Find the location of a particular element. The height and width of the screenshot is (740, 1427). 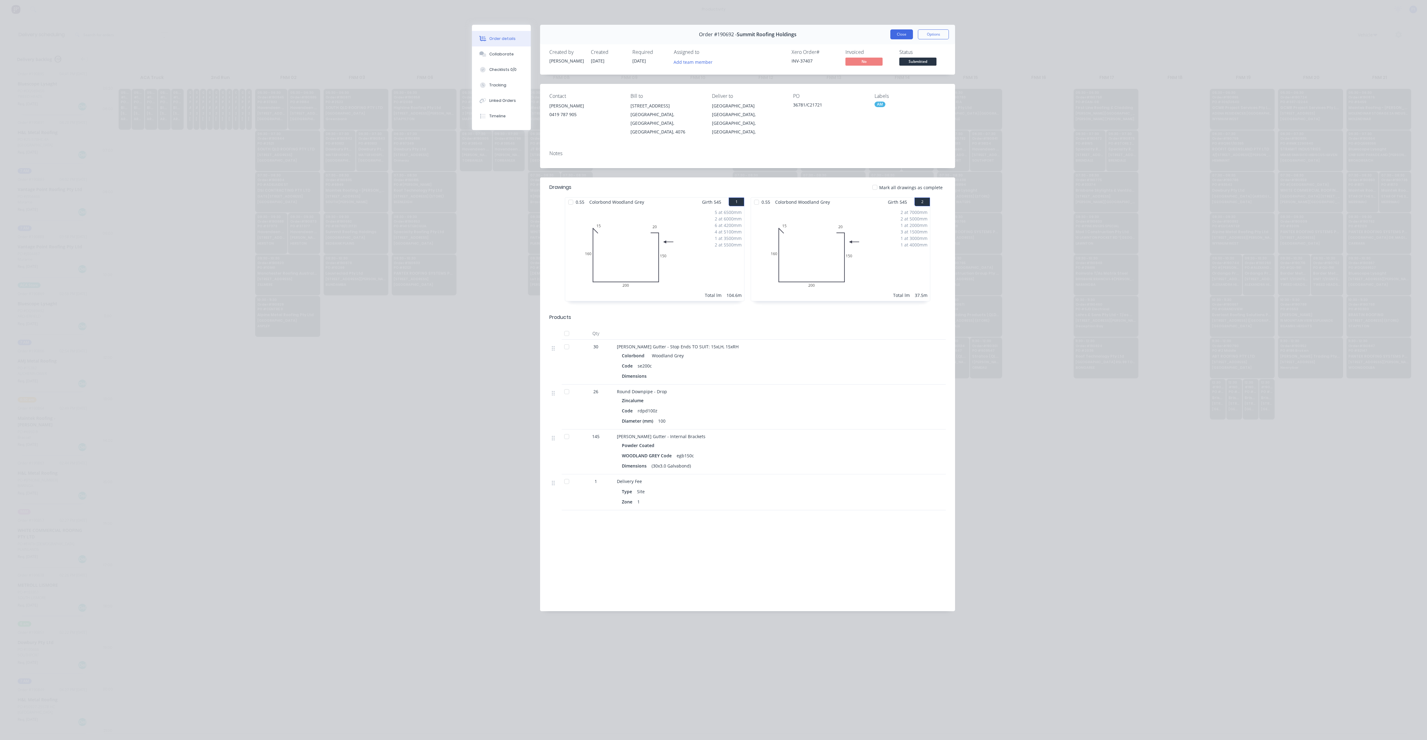

div: Xero Order # is located at coordinates (815, 52).